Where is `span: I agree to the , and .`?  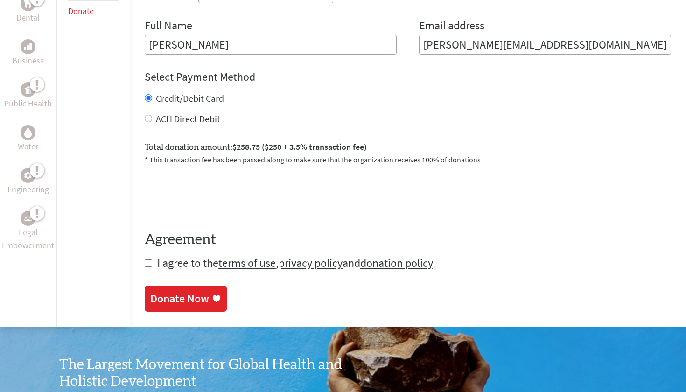
span: I agree to the , and . is located at coordinates (296, 263).